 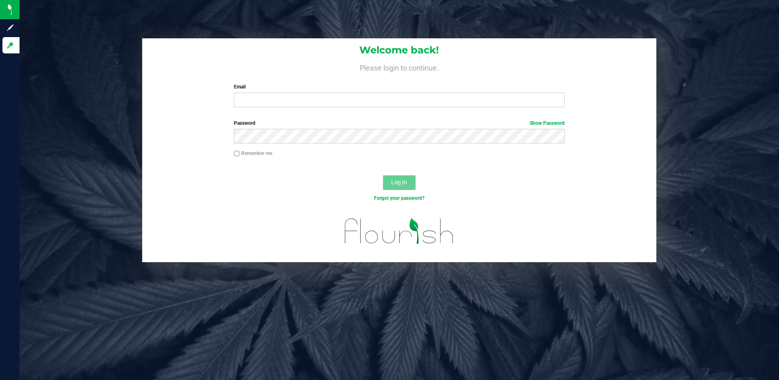 What do you see at coordinates (10, 28) in the screenshot?
I see `inline-svg: Sign up` at bounding box center [10, 28].